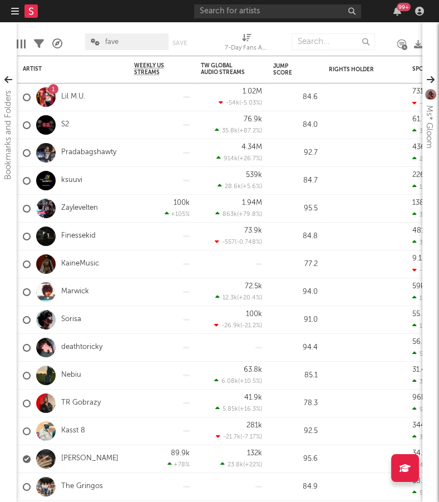  I want to click on div: Filters, so click(39, 44).